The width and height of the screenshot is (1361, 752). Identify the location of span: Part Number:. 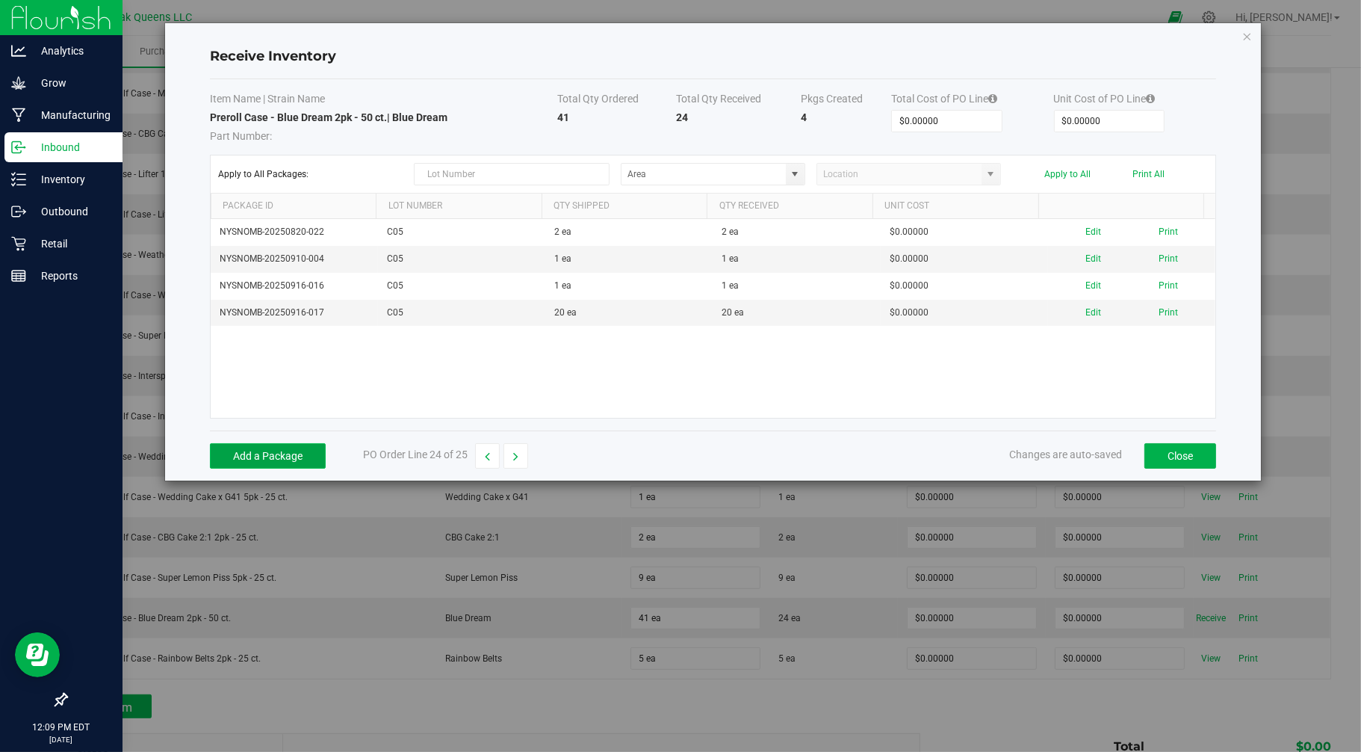
(241, 136).